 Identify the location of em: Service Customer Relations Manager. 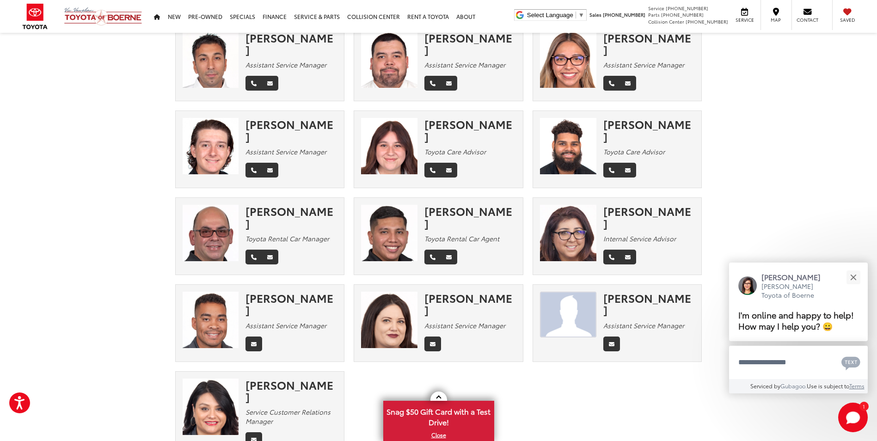
(288, 416).